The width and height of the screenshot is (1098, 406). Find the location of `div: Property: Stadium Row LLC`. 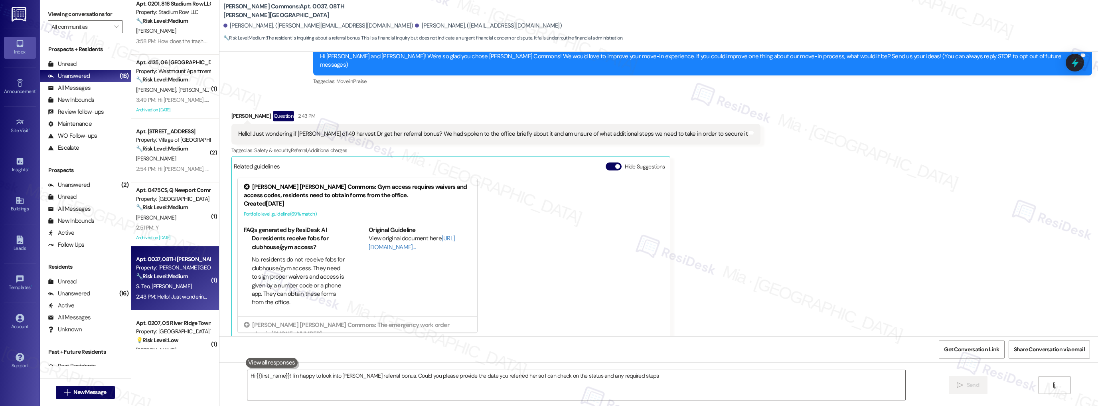

div: Property: Stadium Row LLC is located at coordinates (173, 12).